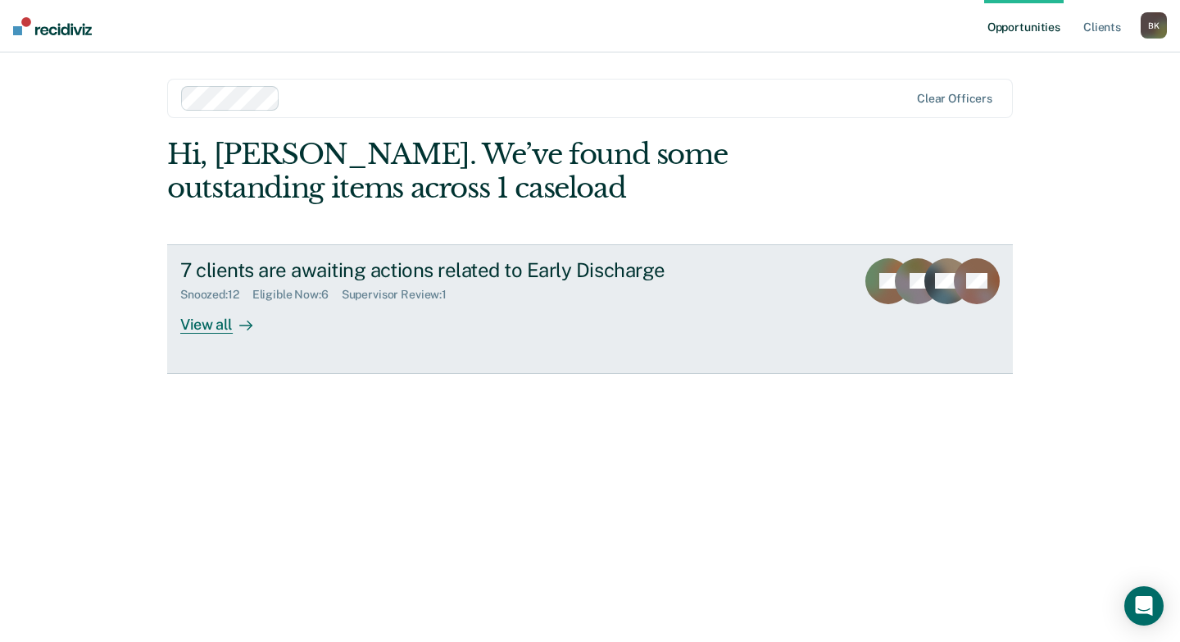  Describe the element at coordinates (1144, 606) in the screenshot. I see `div: Open Intercom Messenger` at that location.